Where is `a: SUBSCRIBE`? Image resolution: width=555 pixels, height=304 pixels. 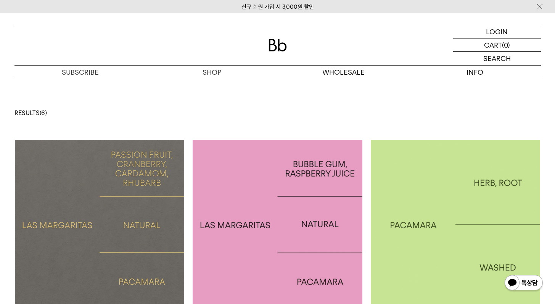 a: SUBSCRIBE is located at coordinates (80, 72).